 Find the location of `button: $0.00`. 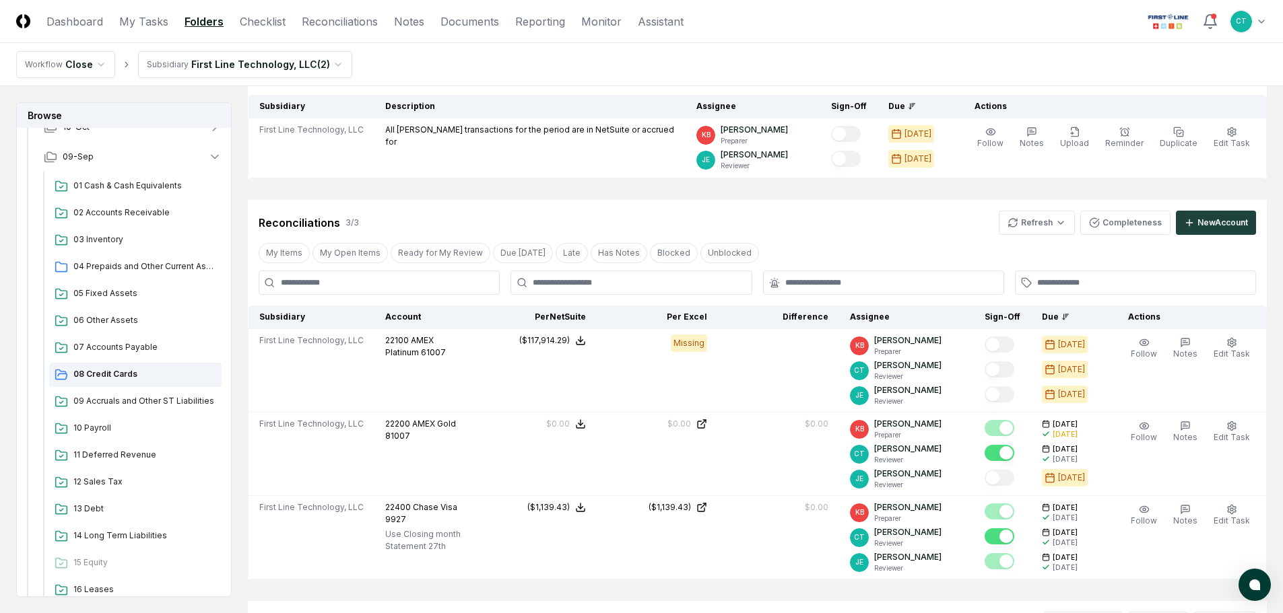

button: $0.00 is located at coordinates (566, 424).